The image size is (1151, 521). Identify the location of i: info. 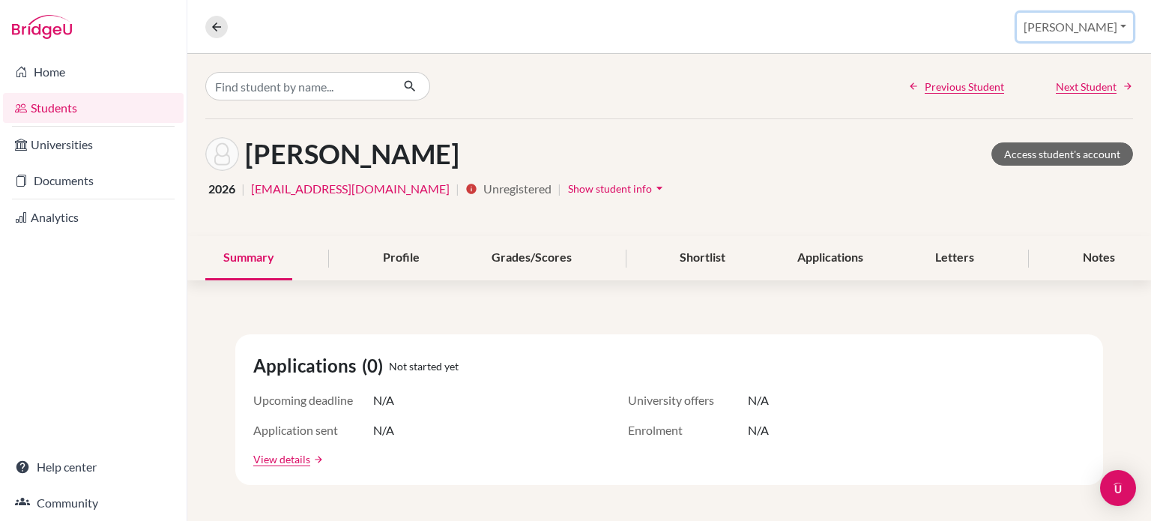
(471, 189).